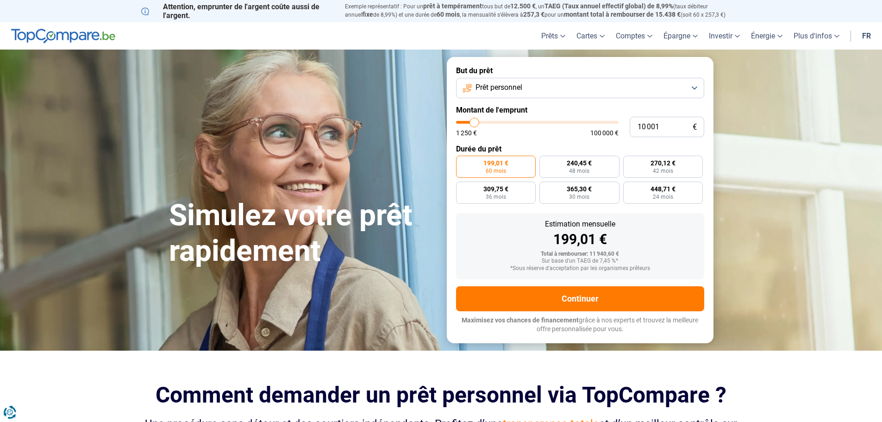 The width and height of the screenshot is (882, 422). Describe the element at coordinates (609, 6) in the screenshot. I see `span: TAEG (Taux annuel effectif global) de 8,99%` at that location.